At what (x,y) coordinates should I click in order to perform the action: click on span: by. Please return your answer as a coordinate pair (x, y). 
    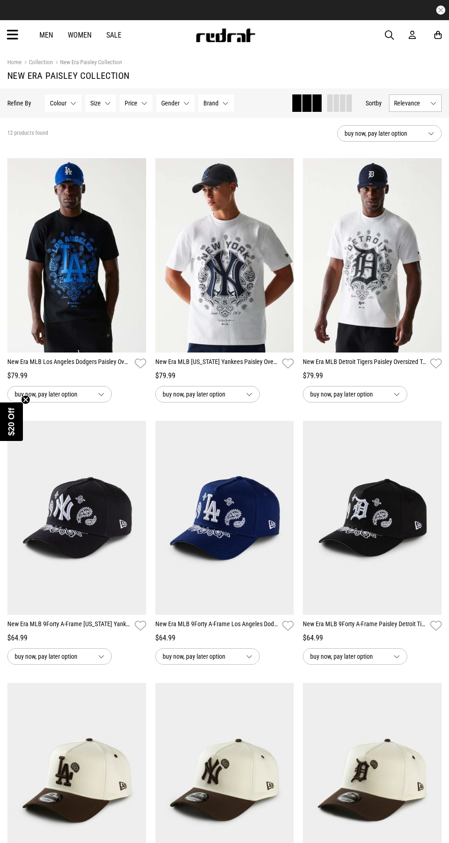
    Looking at the image, I should click on (379, 103).